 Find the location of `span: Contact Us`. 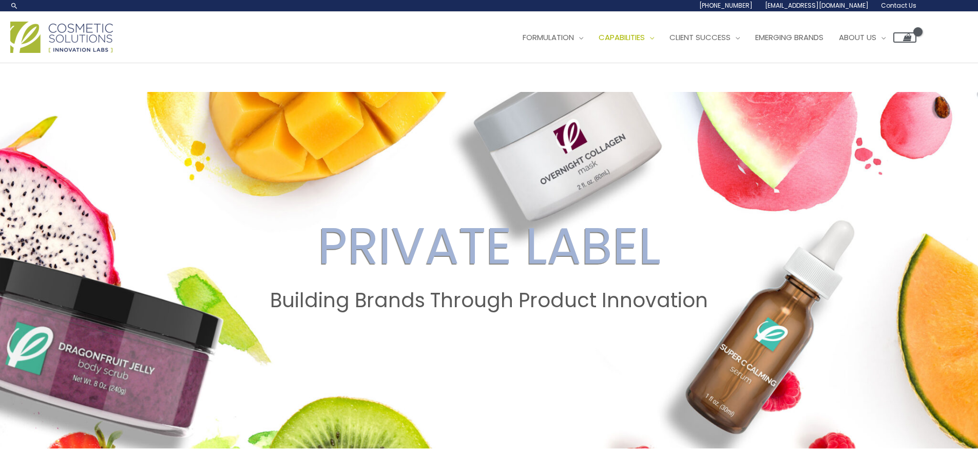

span: Contact Us is located at coordinates (898, 5).